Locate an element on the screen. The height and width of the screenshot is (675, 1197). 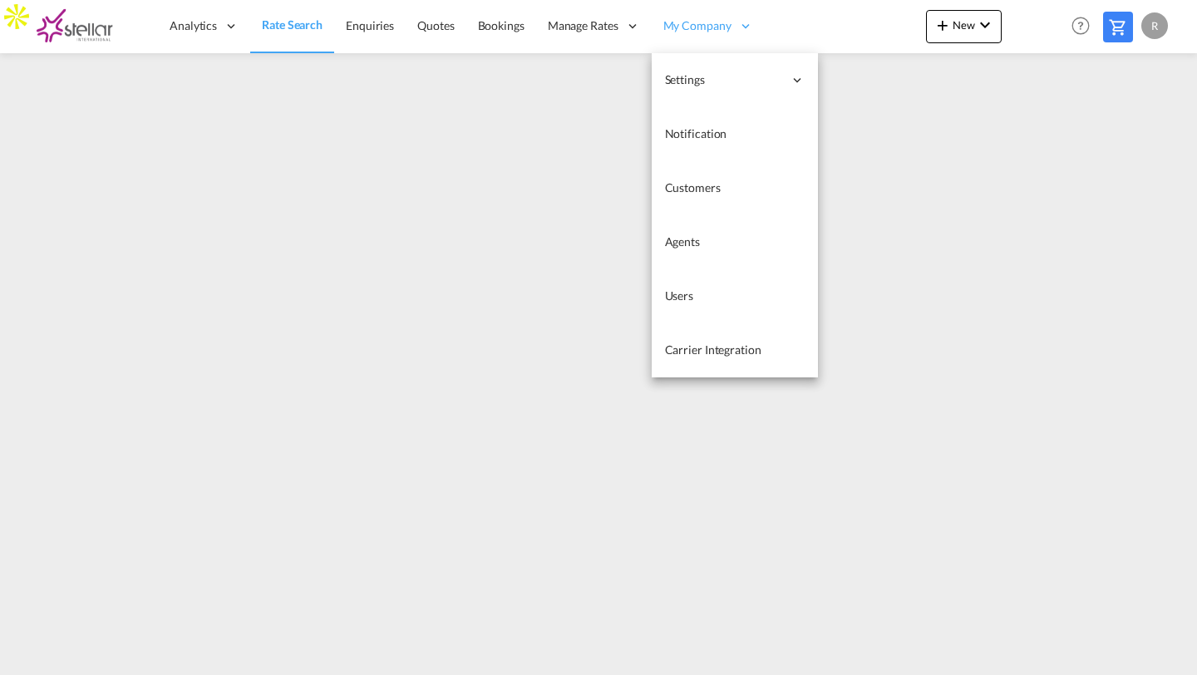
a: Users is located at coordinates (735, 296).